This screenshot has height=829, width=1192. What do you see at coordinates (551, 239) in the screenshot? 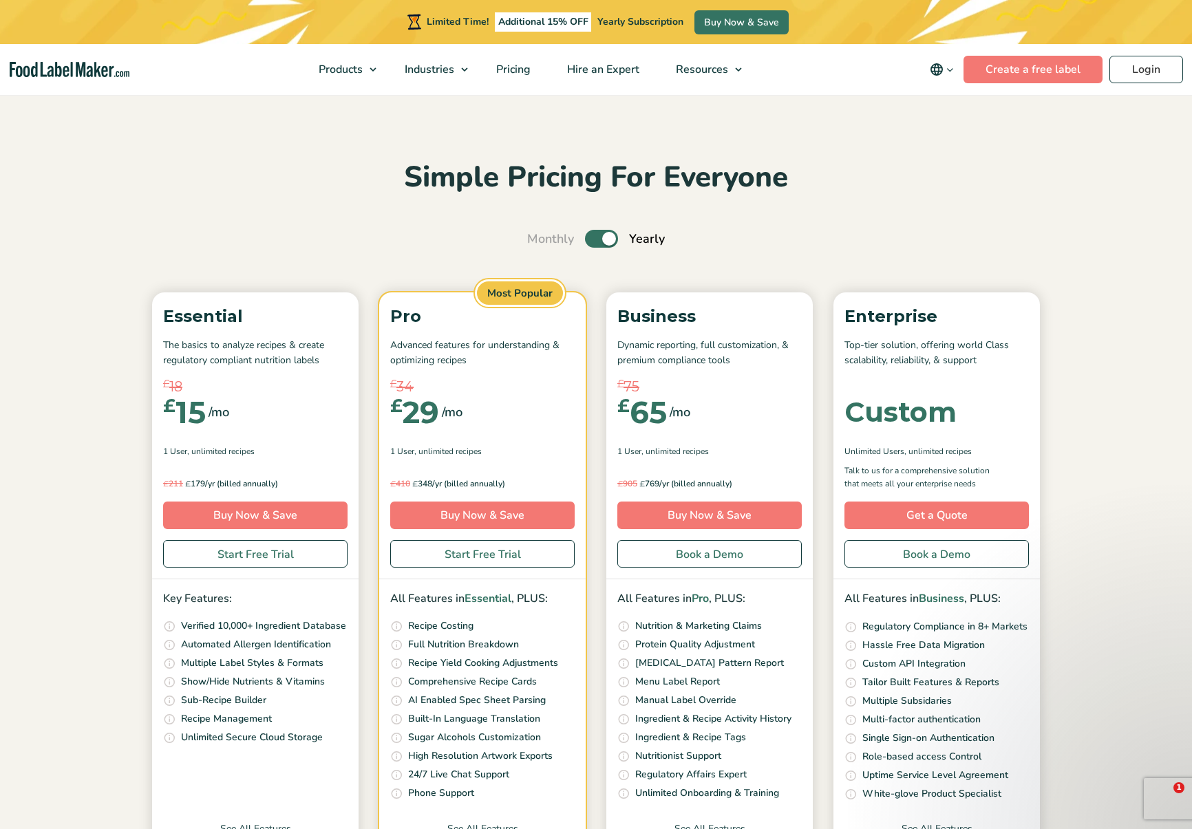
I see `span: Monthly` at bounding box center [551, 239].